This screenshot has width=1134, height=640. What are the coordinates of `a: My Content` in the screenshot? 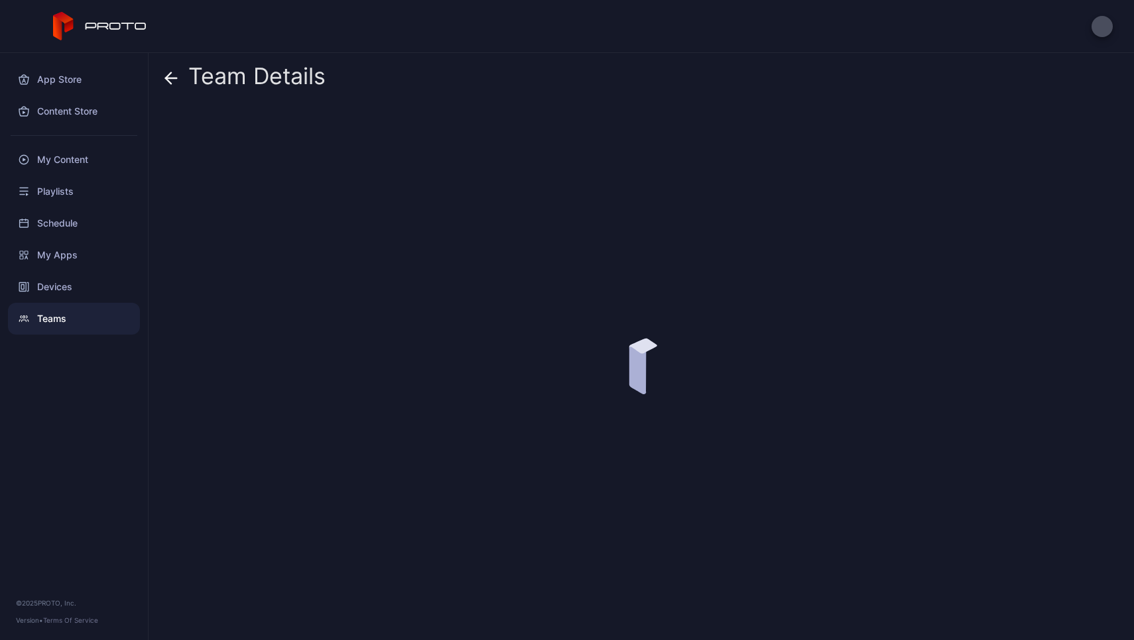 It's located at (74, 160).